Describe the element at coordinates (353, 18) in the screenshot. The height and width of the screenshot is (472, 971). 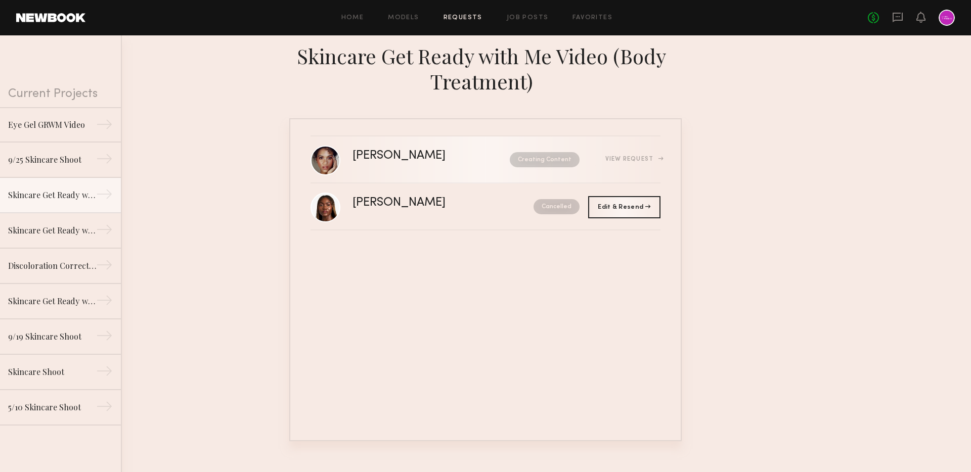
I see `a: Home` at that location.